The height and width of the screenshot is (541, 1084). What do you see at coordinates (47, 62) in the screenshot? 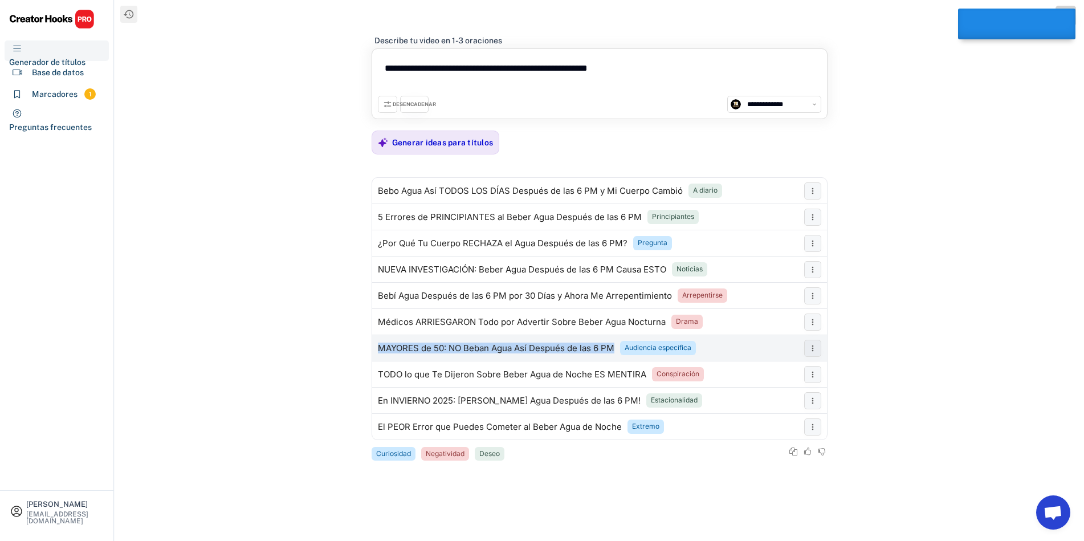
I see `font: Generador de títulos` at bounding box center [47, 62].